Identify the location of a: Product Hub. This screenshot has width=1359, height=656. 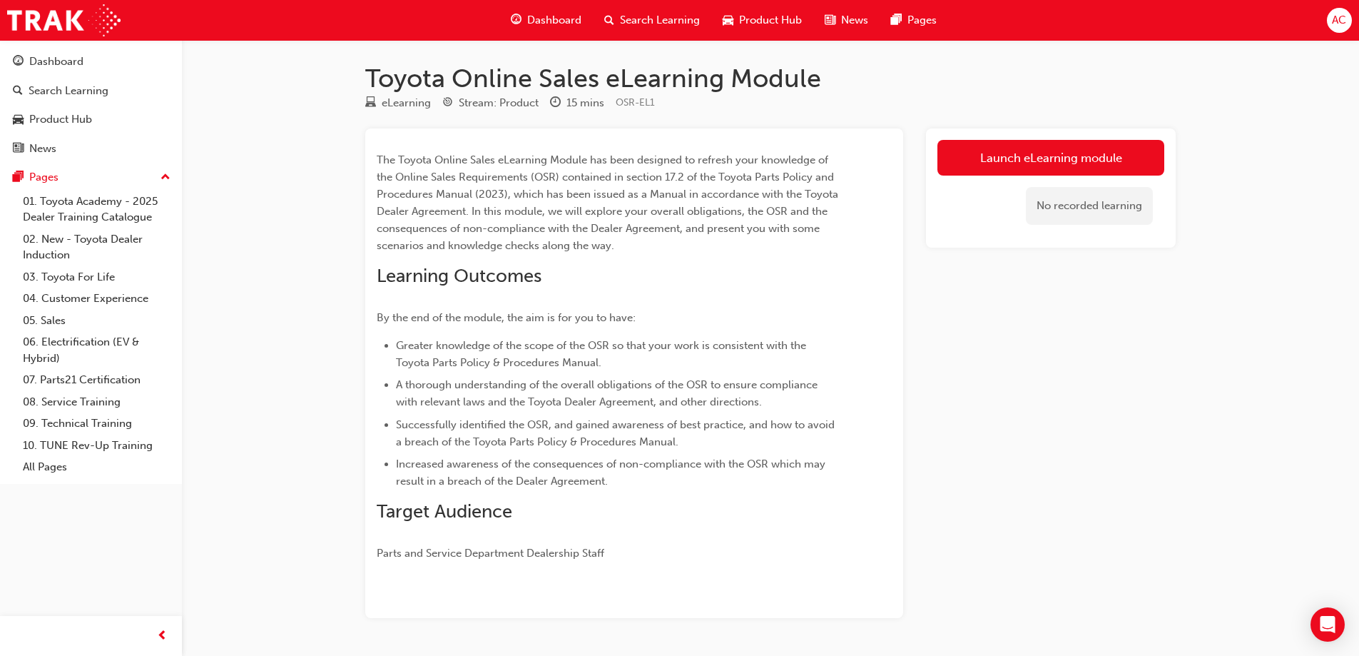
(91, 119).